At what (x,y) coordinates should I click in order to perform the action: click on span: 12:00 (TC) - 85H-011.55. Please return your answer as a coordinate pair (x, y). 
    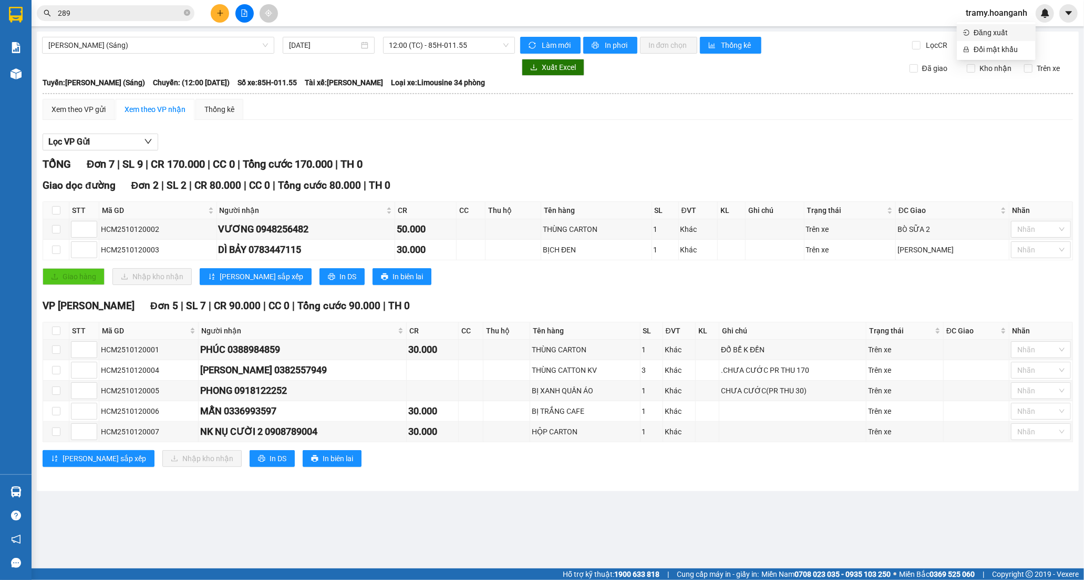
    Looking at the image, I should click on (449, 45).